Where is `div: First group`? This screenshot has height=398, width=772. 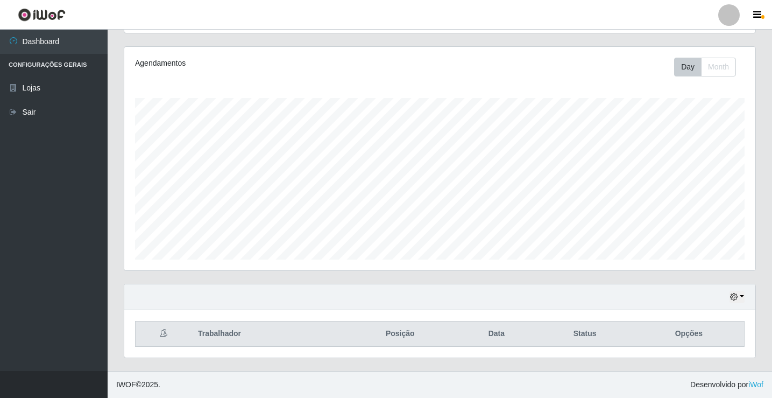
div: First group is located at coordinates (705, 67).